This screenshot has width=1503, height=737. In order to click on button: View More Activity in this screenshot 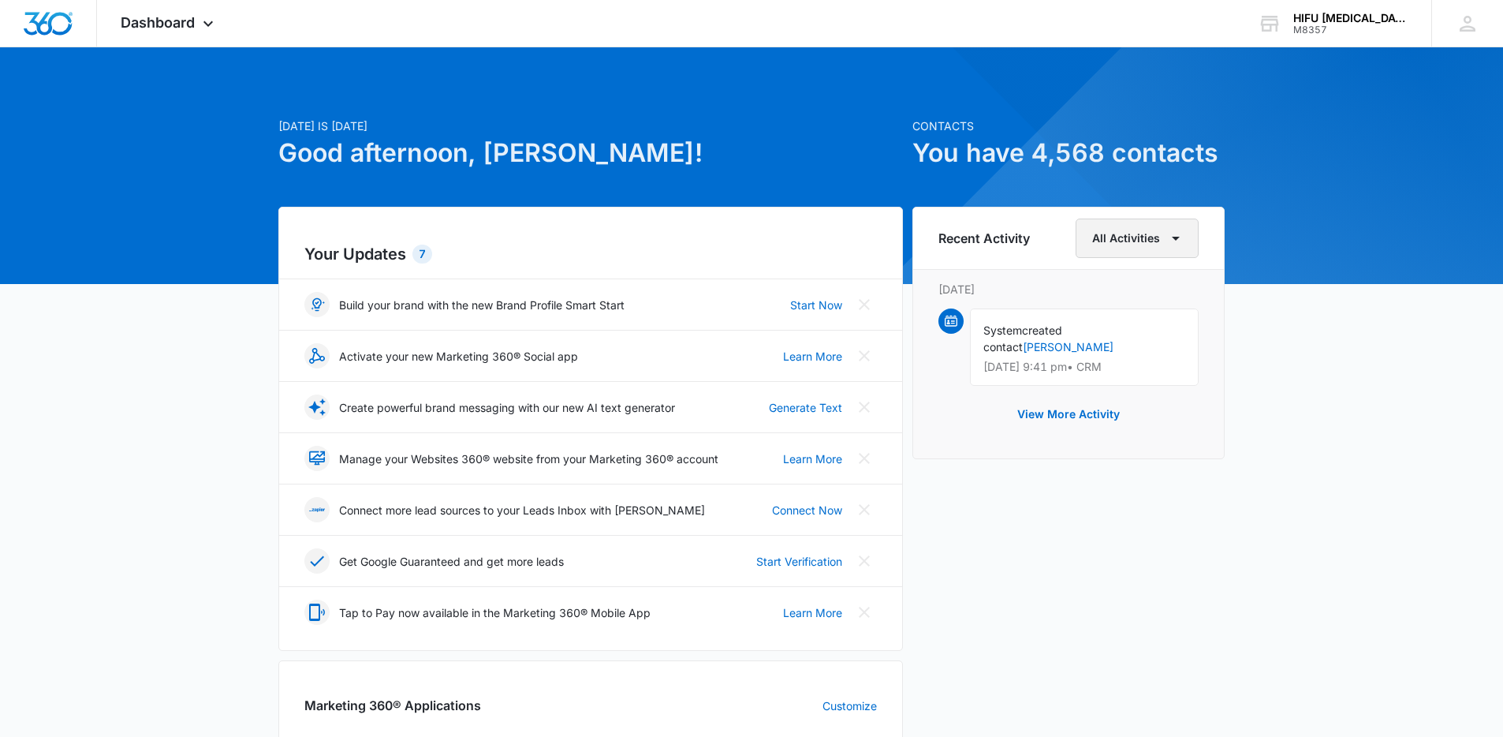, I will do `click(1069, 414)`.